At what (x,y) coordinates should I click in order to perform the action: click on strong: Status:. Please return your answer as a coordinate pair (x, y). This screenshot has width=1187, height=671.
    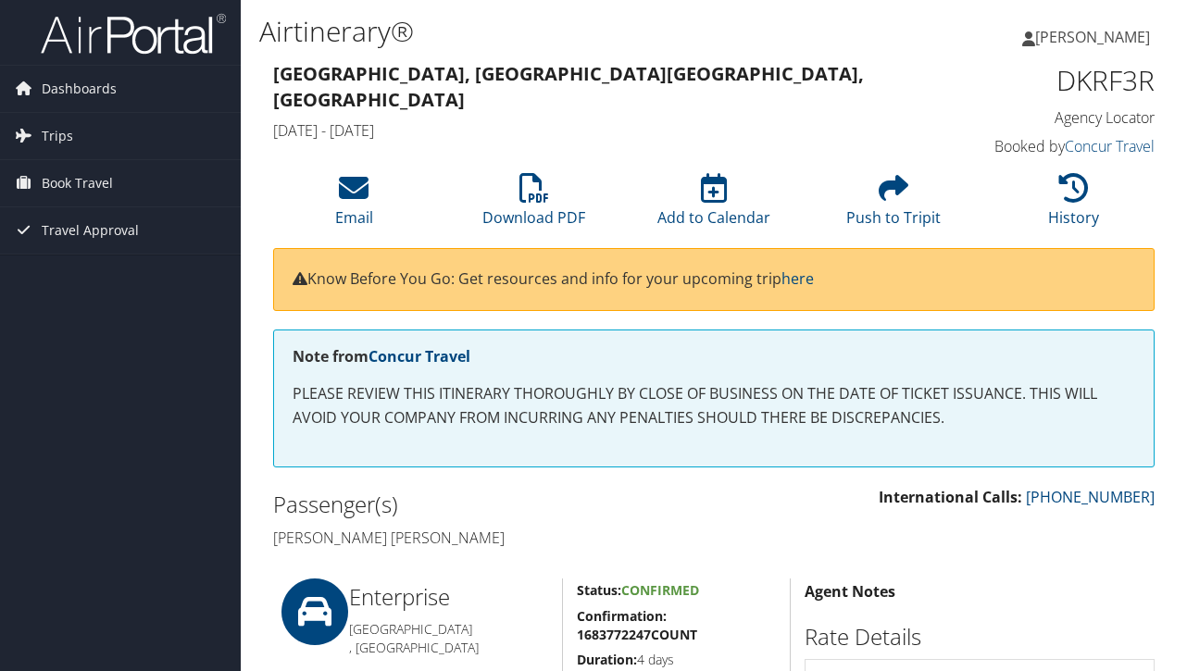
    Looking at the image, I should click on (599, 590).